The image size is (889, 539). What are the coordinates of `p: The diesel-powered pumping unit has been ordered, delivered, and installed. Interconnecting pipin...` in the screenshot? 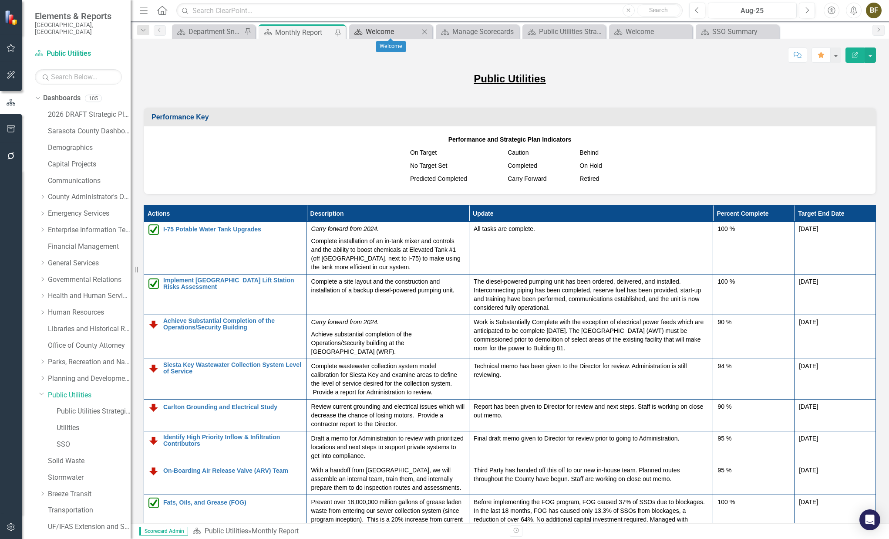 It's located at (591, 294).